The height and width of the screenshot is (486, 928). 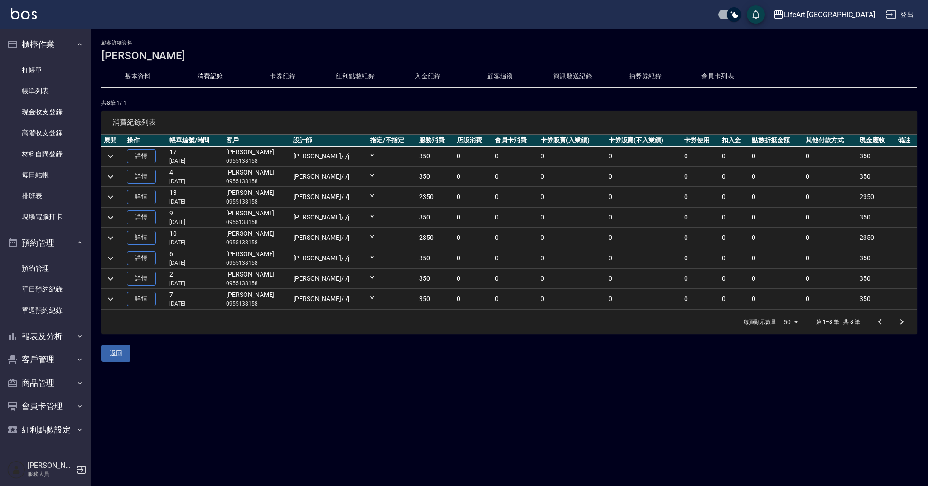 I want to click on img: Logo, so click(x=24, y=14).